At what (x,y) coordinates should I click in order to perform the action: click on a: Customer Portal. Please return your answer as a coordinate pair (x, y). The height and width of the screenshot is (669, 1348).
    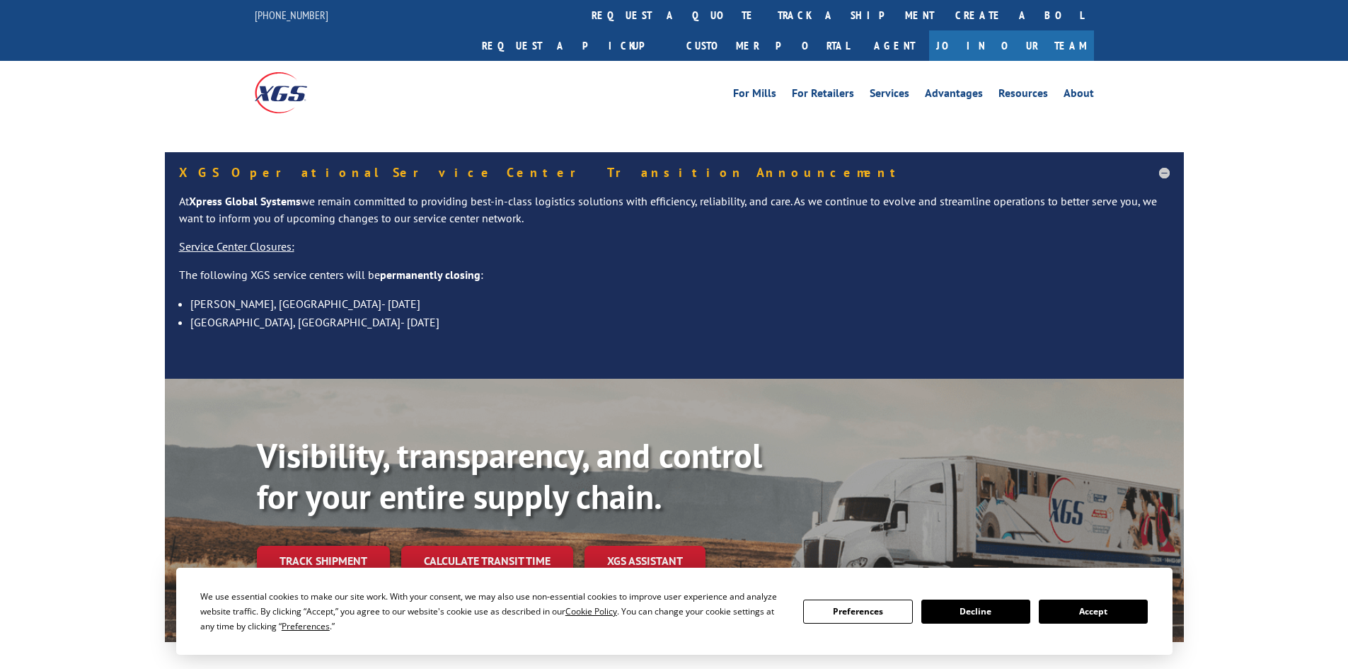
    Looking at the image, I should click on (768, 45).